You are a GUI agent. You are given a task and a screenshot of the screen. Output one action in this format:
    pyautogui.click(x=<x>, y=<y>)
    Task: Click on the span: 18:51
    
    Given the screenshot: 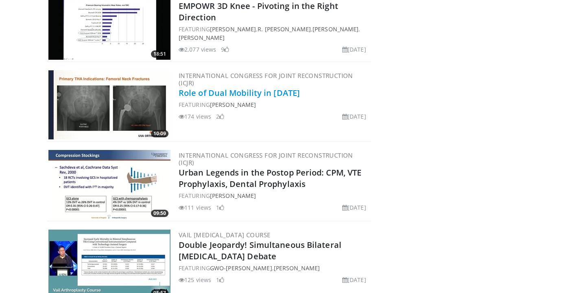 What is the action you would take?
    pyautogui.click(x=160, y=54)
    